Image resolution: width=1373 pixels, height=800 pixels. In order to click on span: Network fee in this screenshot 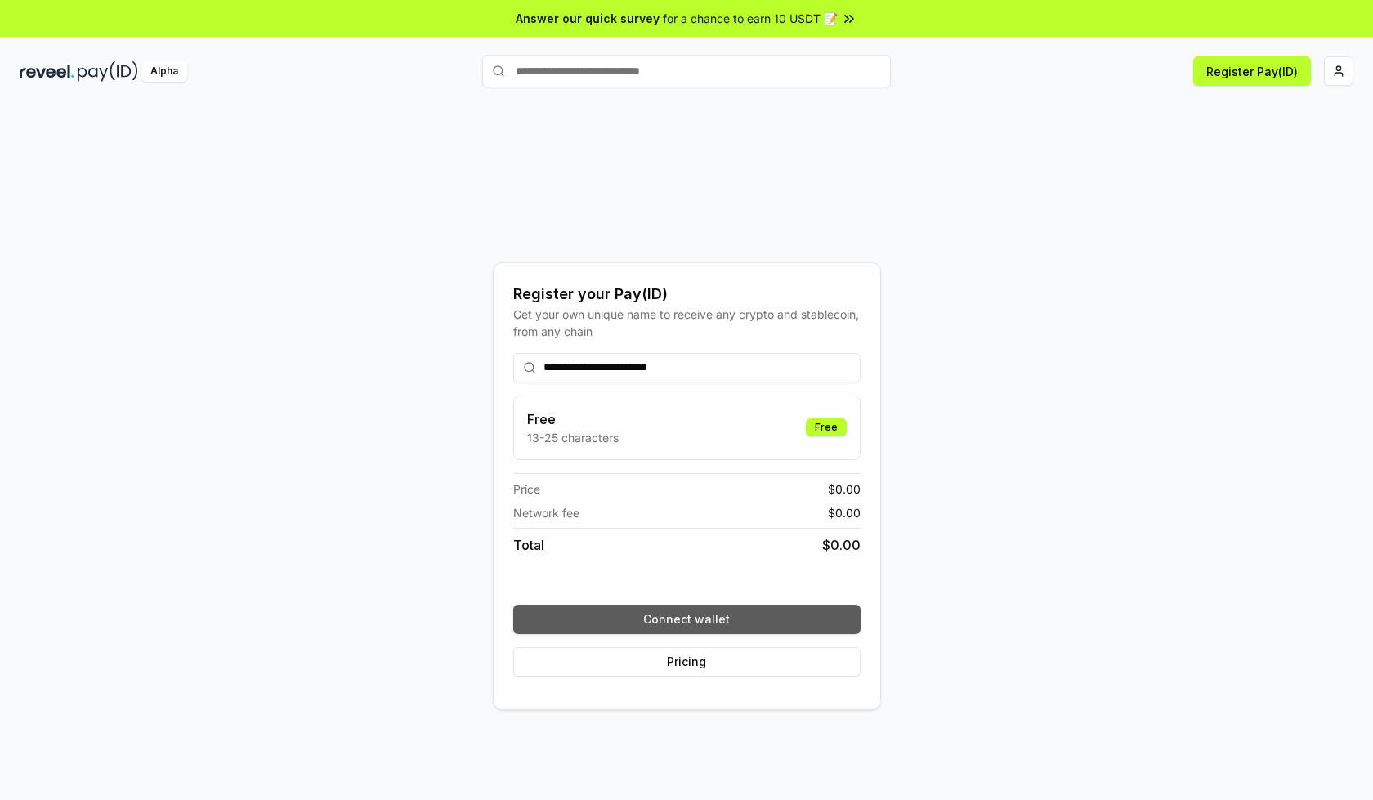, I will do `click(546, 512)`.